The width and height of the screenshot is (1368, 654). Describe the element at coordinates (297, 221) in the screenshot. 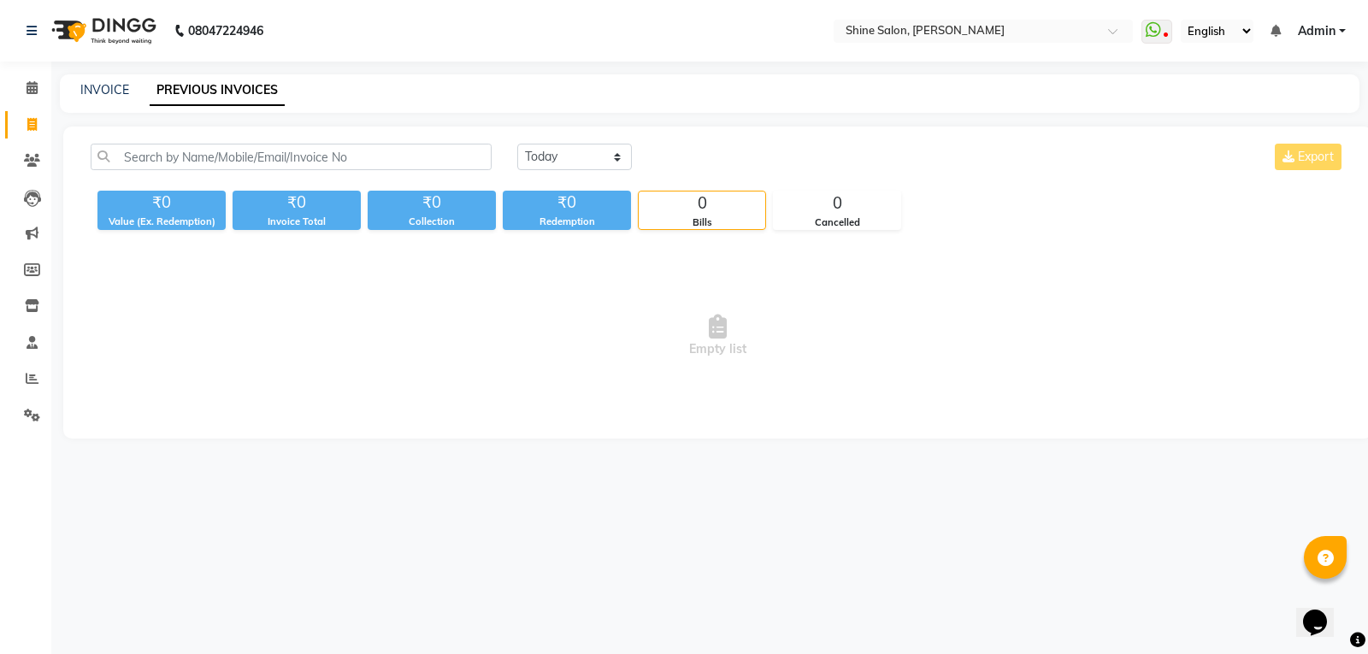

I see `div: Invoice Total` at that location.